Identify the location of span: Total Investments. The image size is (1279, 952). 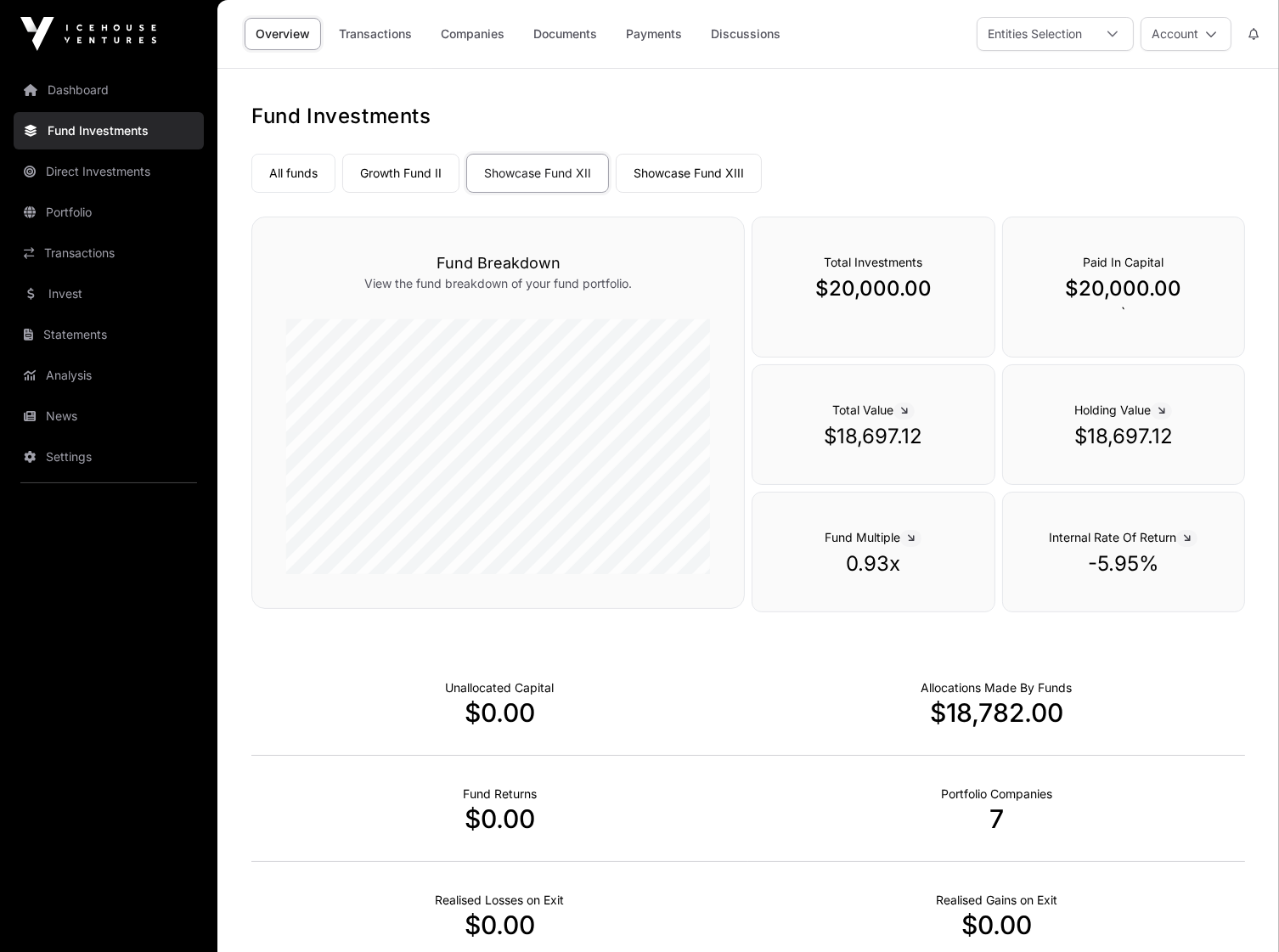
(873, 262).